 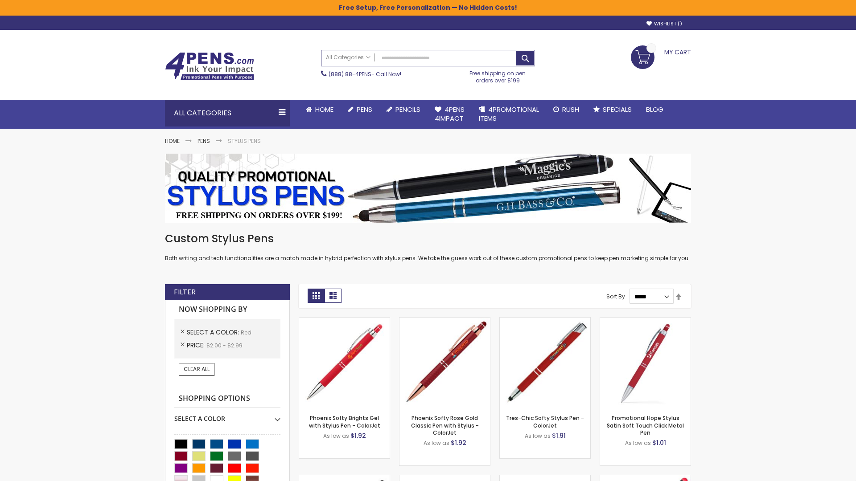 What do you see at coordinates (645, 321) in the screenshot?
I see `a: Promotional Hope Stylus Satin Soft Touch Click Metal Pen-Red` at bounding box center [645, 321].